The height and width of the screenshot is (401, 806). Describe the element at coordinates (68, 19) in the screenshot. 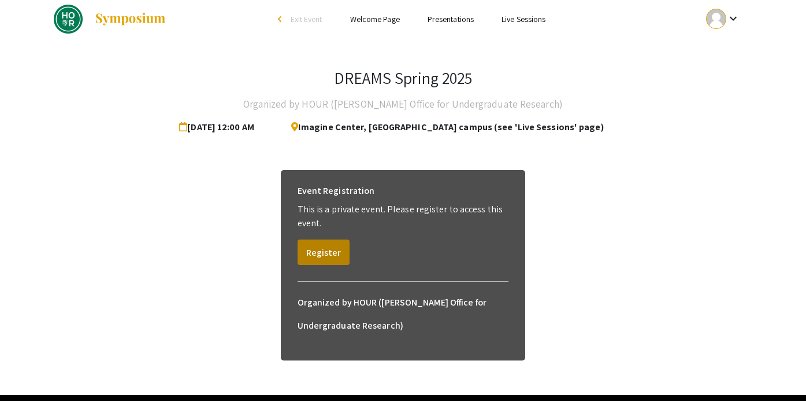

I see `img: DREAMS Spring 2025` at that location.